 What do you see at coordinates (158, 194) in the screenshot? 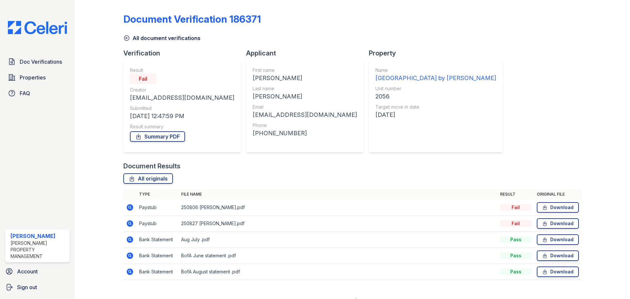
I see `th: Type` at bounding box center [158, 194].